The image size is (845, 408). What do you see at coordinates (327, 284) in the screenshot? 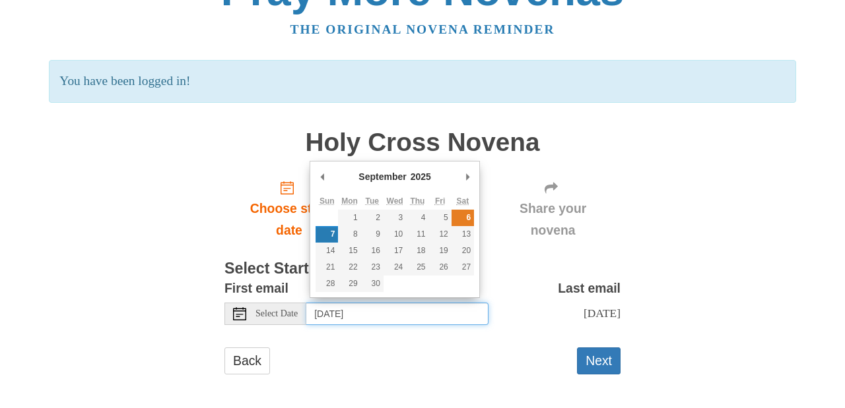
I see `button: 28` at bounding box center [327, 284].